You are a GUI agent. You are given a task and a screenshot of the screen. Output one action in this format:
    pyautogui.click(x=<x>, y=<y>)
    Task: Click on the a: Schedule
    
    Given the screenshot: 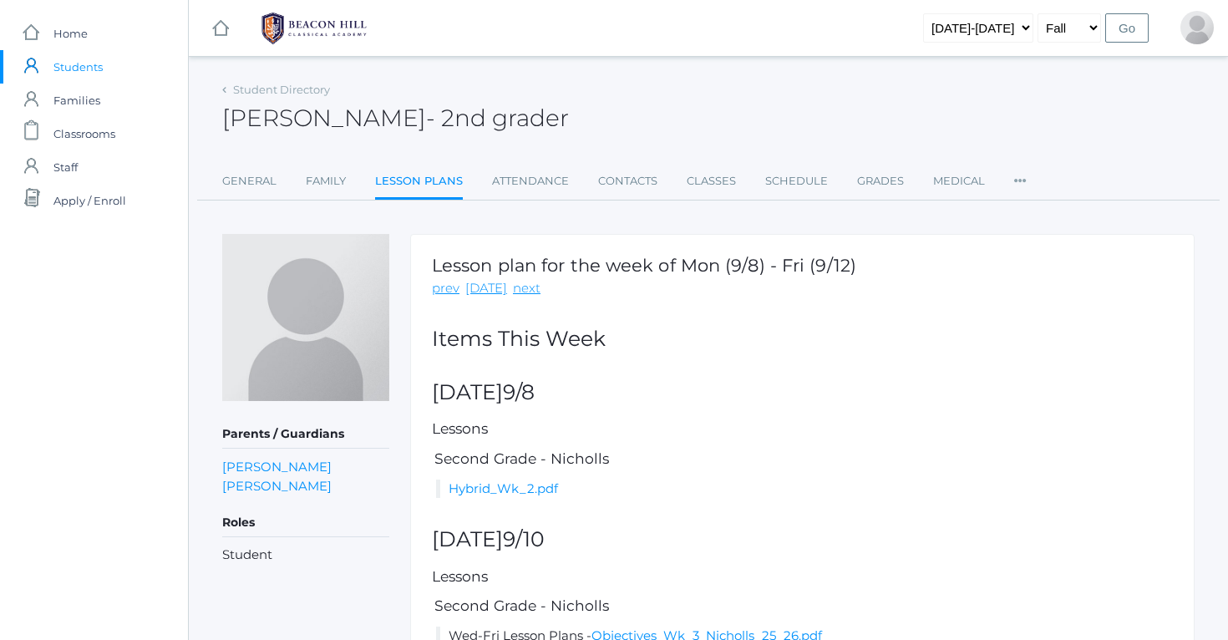 What is the action you would take?
    pyautogui.click(x=796, y=181)
    